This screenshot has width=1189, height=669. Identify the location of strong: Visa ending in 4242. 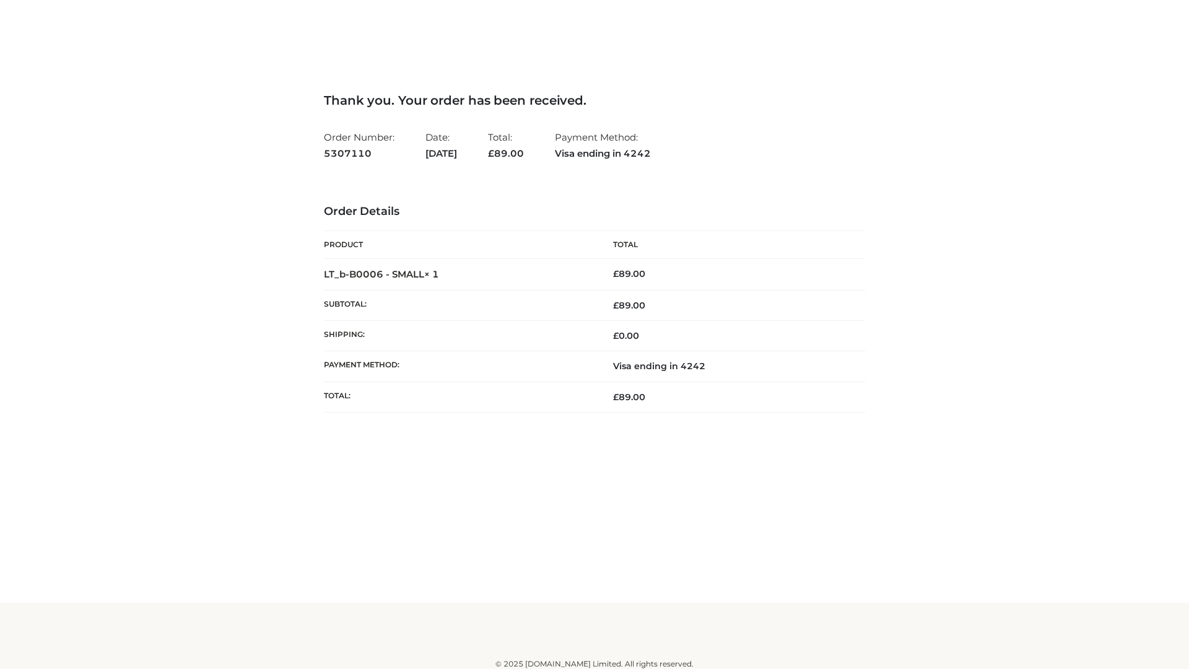
(602, 154).